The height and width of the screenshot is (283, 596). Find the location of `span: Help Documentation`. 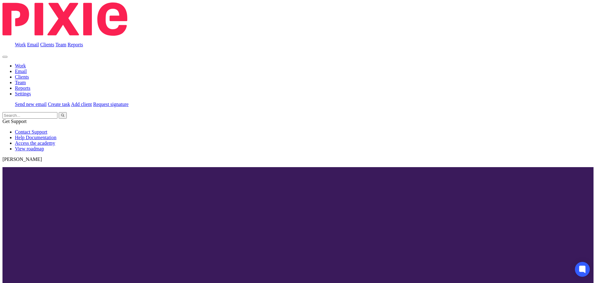

span: Help Documentation is located at coordinates (36, 137).